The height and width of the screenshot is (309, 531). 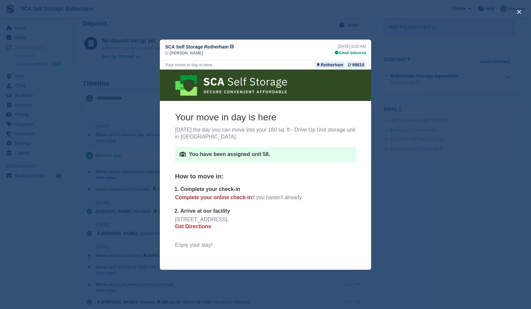 I want to click on p: if you haven't already., so click(x=106, y=131).